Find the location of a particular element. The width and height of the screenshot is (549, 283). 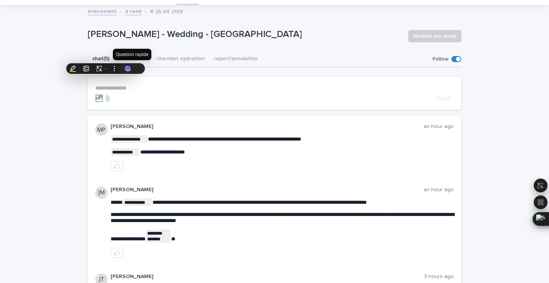

button: chat (5) is located at coordinates (101, 60).